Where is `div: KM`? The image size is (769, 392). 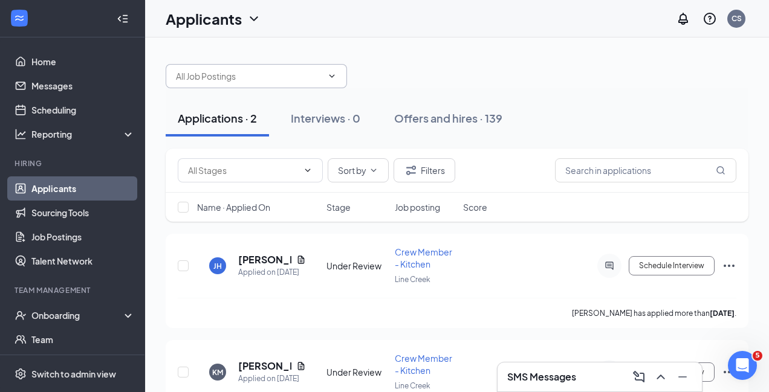 div: KM is located at coordinates (218, 372).